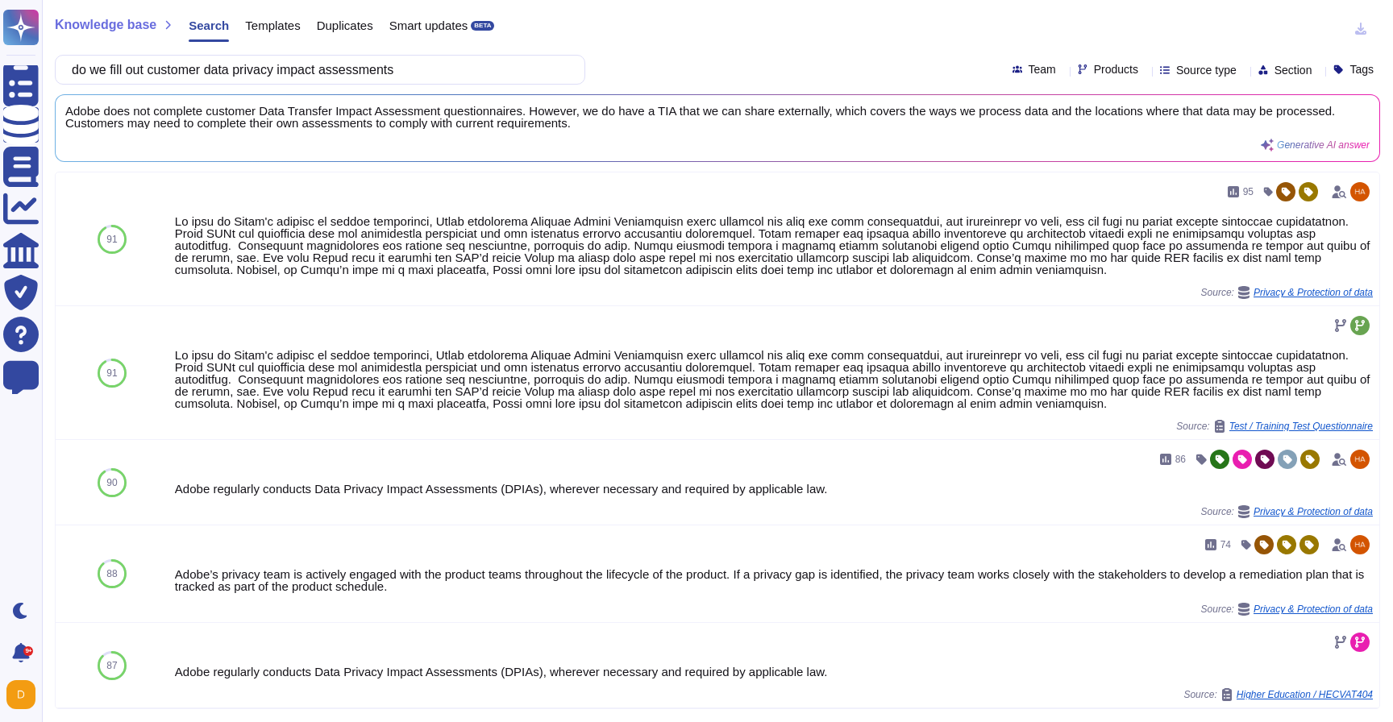 Image resolution: width=1393 pixels, height=722 pixels. Describe the element at coordinates (429, 25) in the screenshot. I see `span: Smart updates` at that location.